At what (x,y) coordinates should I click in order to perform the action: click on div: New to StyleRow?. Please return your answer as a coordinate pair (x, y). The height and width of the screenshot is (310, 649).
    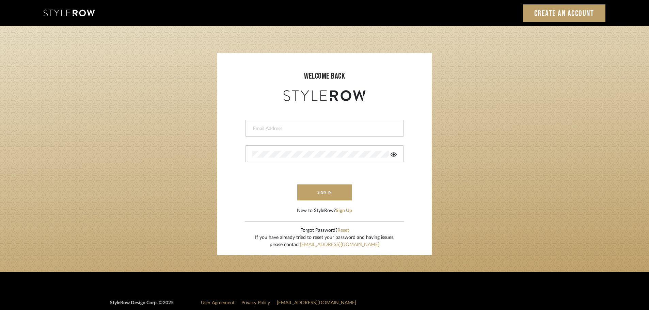
    Looking at the image, I should click on (324, 211).